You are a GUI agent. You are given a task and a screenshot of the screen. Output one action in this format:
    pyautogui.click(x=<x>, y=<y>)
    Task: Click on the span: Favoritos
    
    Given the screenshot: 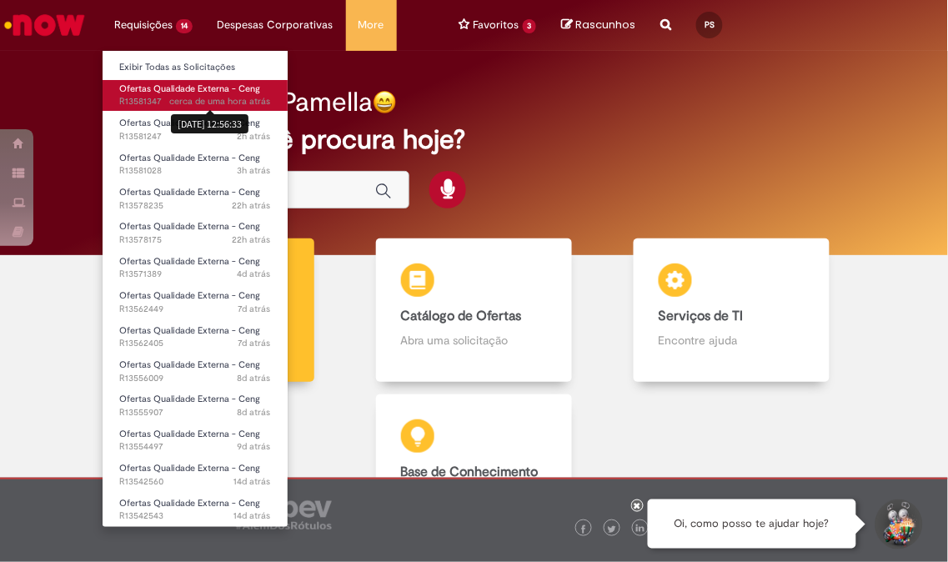 What is the action you would take?
    pyautogui.click(x=496, y=25)
    